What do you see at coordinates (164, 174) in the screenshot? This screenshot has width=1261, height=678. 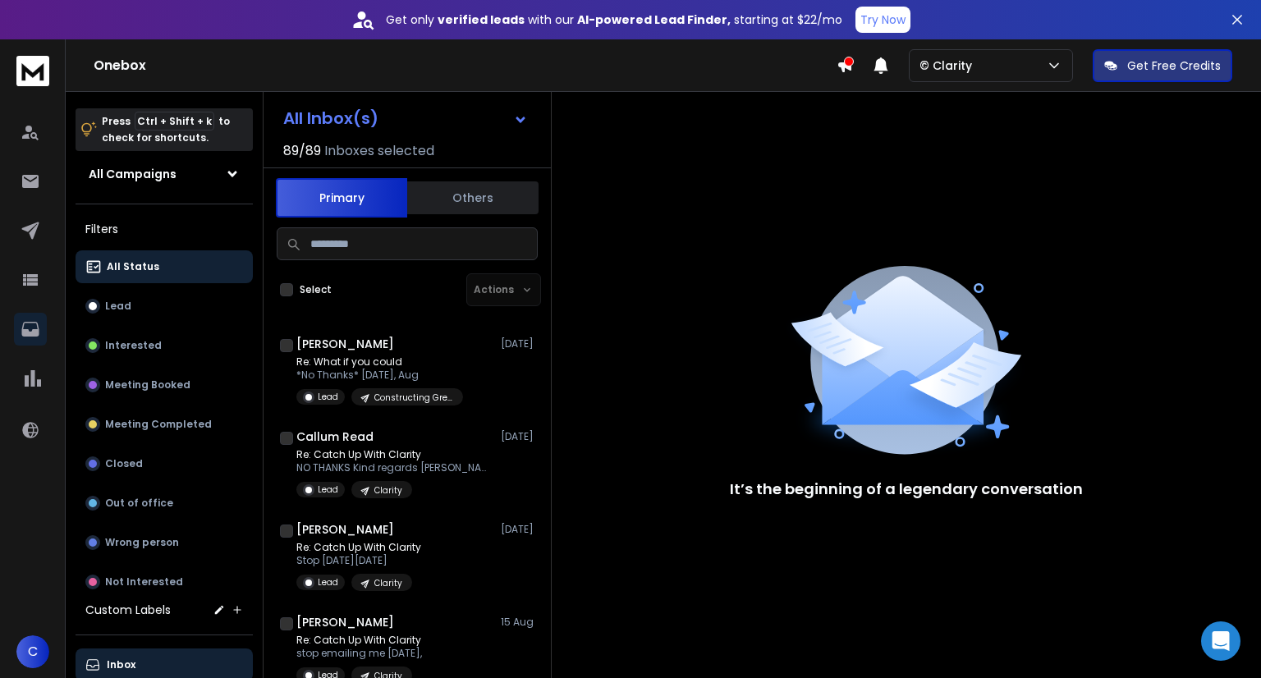 I see `button: All Campaigns` at bounding box center [164, 174].